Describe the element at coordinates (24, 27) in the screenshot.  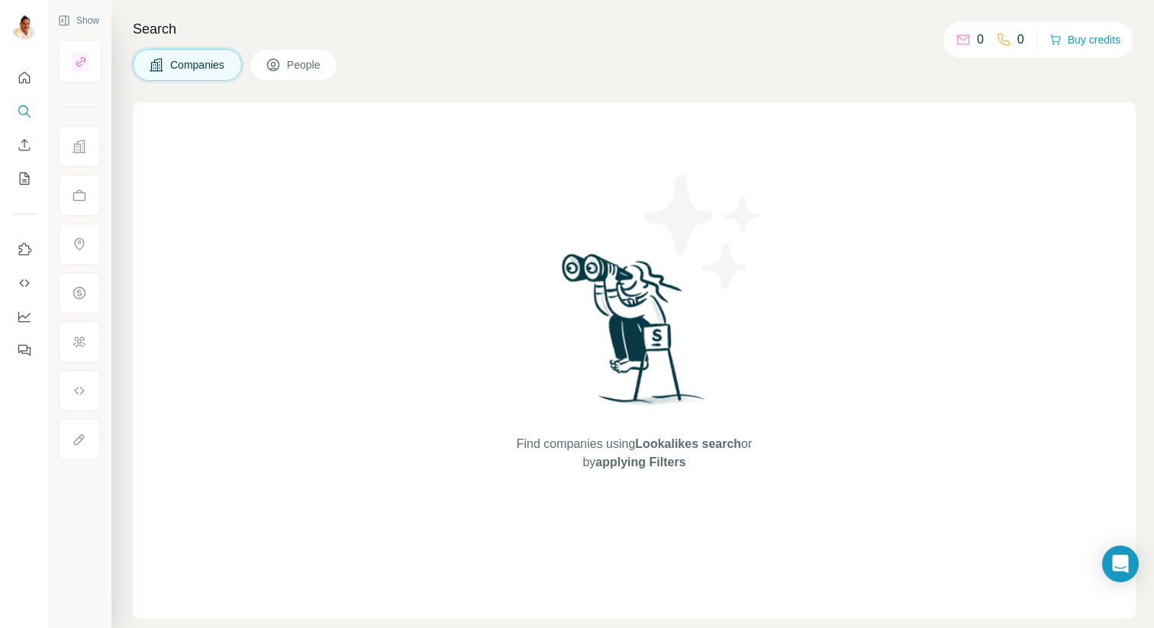
I see `img: Avatar` at that location.